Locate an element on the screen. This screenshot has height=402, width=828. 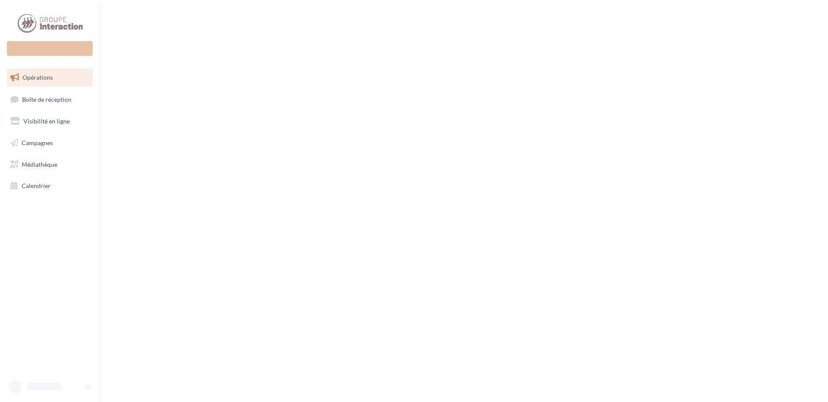
span: Visibilité en ligne is located at coordinates (46, 121).